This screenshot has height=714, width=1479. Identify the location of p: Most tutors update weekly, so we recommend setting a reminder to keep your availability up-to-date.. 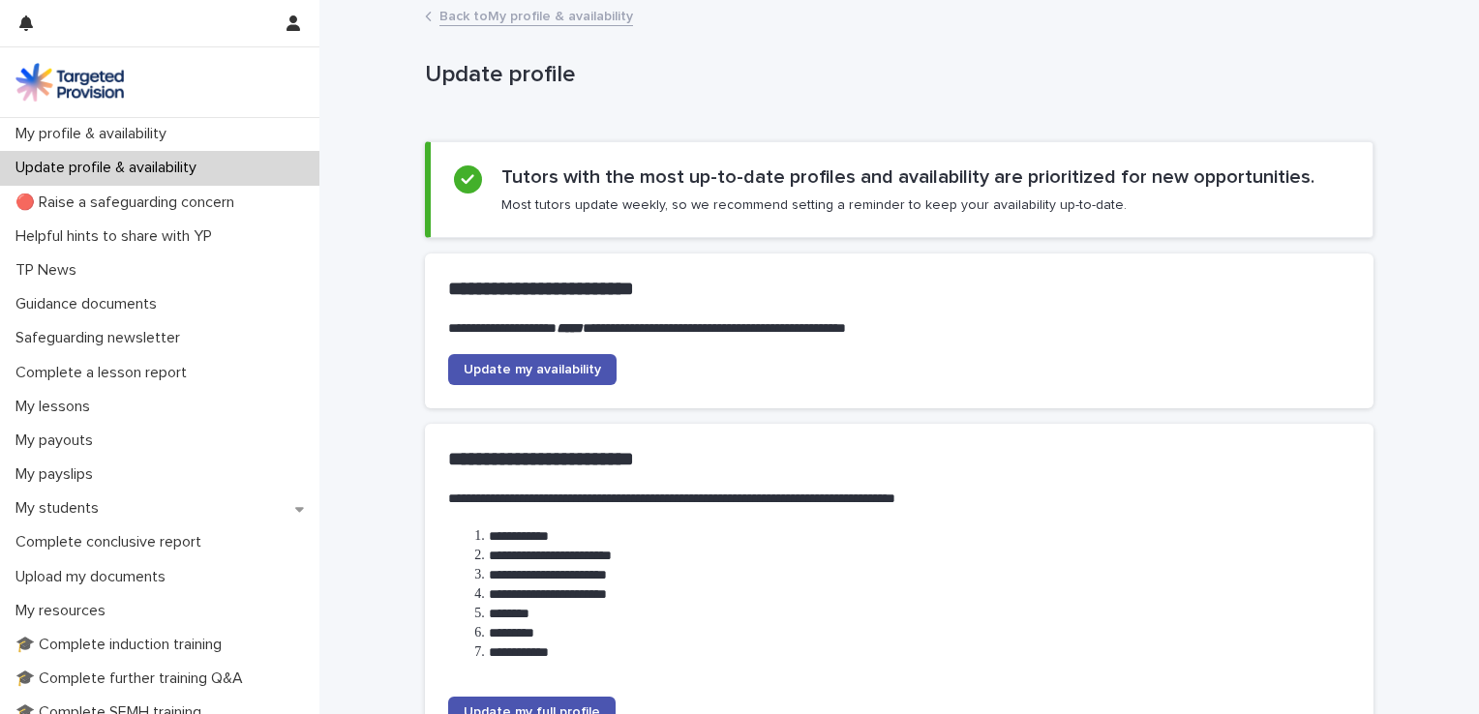
(814, 205).